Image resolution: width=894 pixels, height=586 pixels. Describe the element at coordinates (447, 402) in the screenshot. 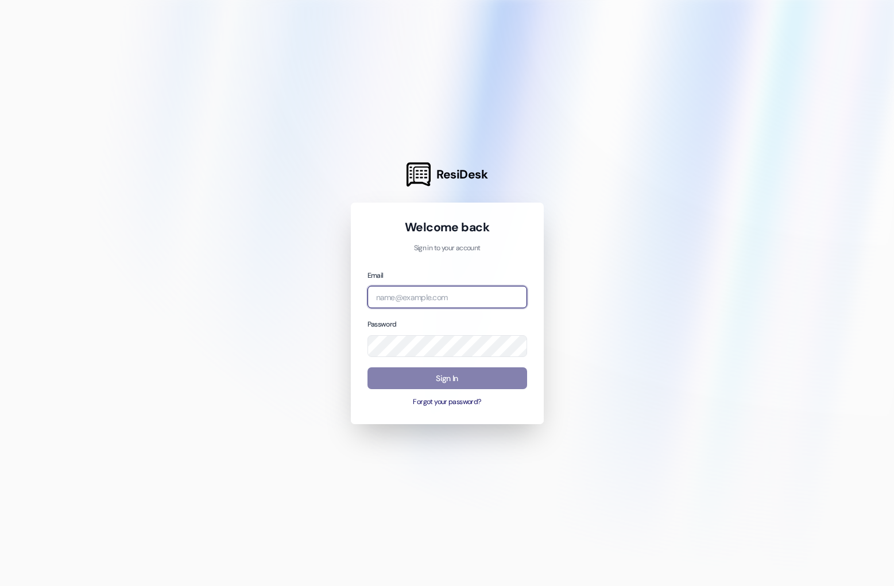

I see `button: Forgot your password?` at that location.